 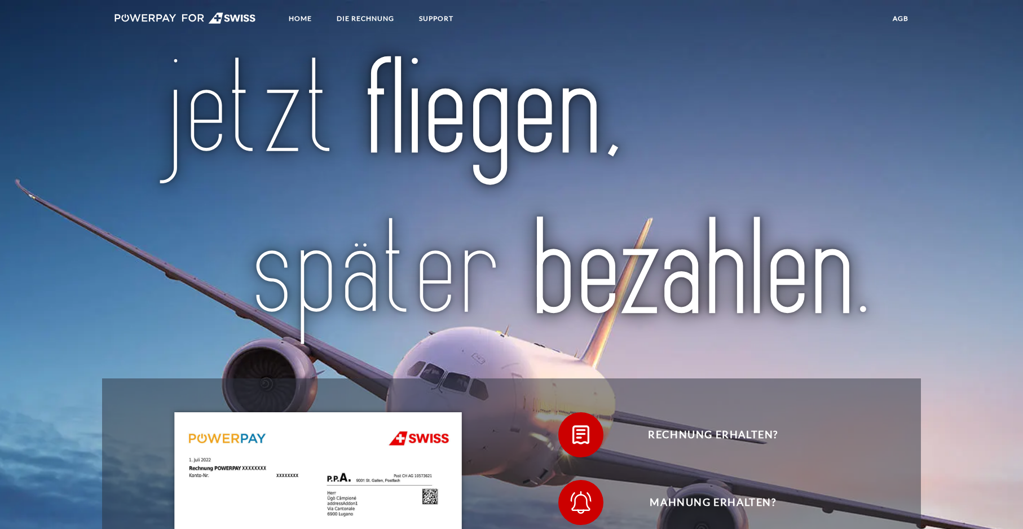 I want to click on button: Mahnung erhalten?, so click(x=705, y=503).